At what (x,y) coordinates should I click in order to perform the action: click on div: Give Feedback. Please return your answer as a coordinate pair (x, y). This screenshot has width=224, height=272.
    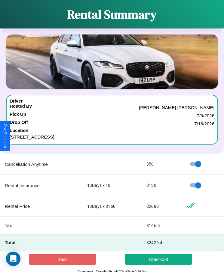
    Looking at the image, I should click on (5, 136).